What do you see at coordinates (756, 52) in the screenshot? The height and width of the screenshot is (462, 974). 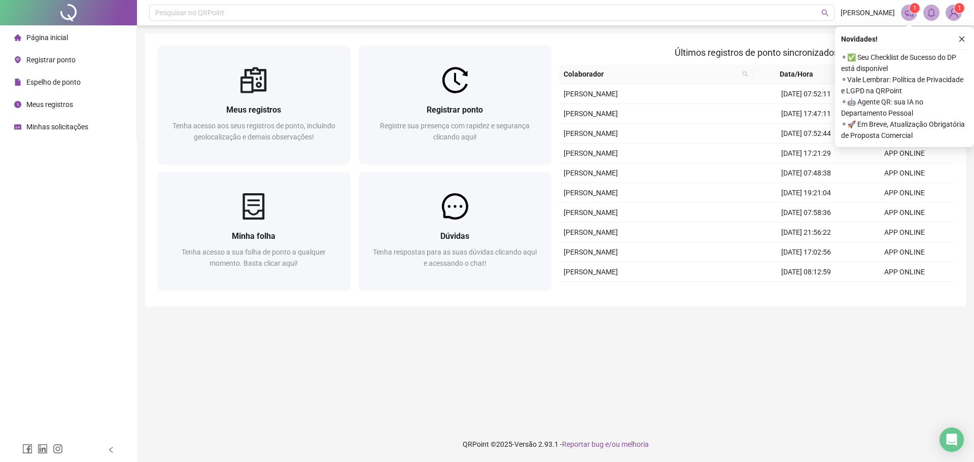 I see `span: Últimos registros de ponto sincronizados` at bounding box center [756, 52].